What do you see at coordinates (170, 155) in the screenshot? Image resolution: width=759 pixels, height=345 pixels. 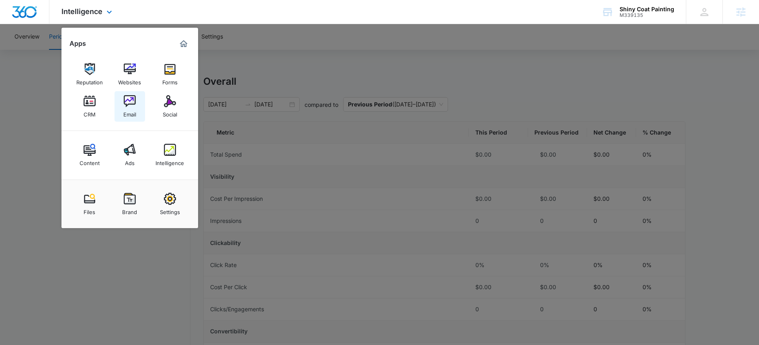 I see `a: Intelligence` at bounding box center [170, 155].